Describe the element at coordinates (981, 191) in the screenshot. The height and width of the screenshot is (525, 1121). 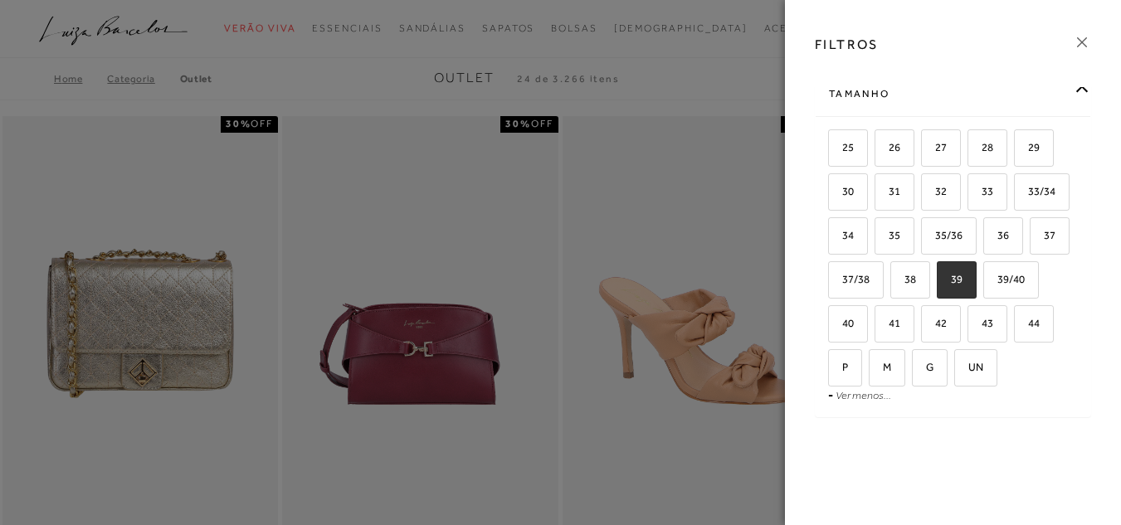
I see `span: 33` at that location.